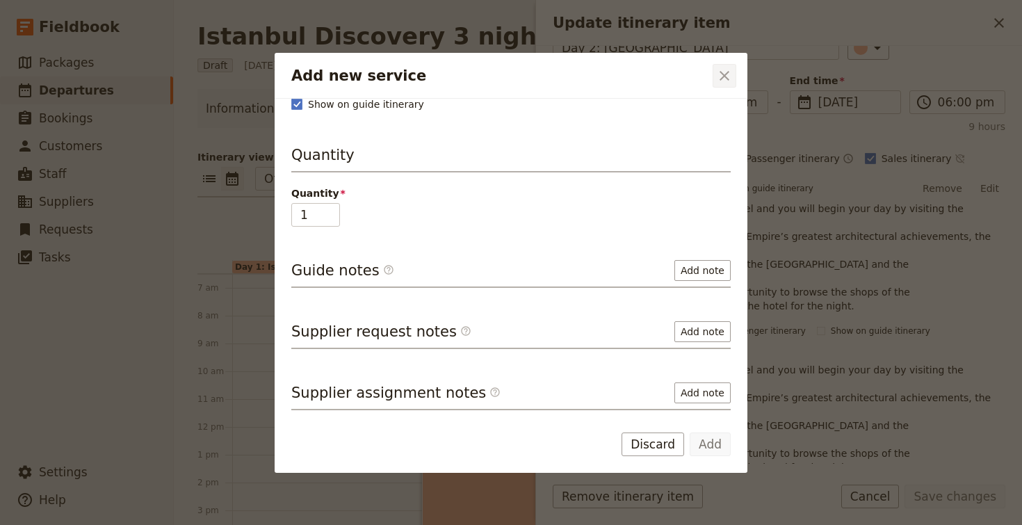 The height and width of the screenshot is (525, 1022). What do you see at coordinates (381, 332) in the screenshot?
I see `h3: Supplier request notes` at bounding box center [381, 332].